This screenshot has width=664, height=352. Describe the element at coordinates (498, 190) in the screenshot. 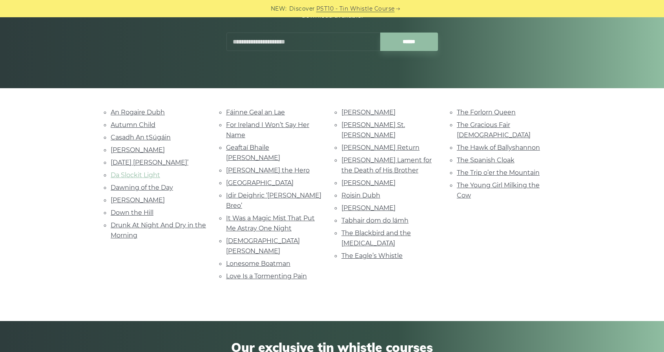

I see `a: The Young Girl Milking the Cow` at that location.